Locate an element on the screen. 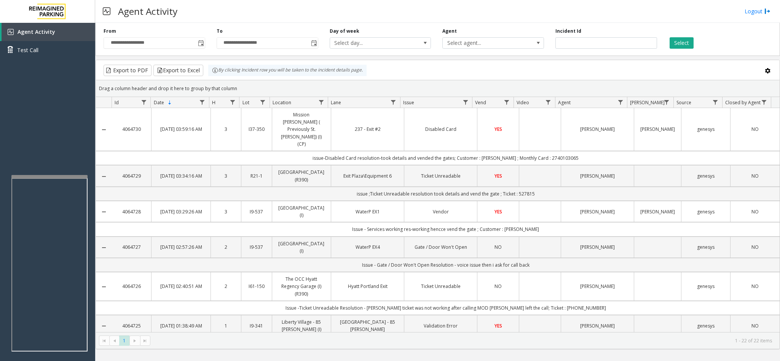 The width and height of the screenshot is (780, 361). a: 237 - Exit #2 is located at coordinates (367, 129).